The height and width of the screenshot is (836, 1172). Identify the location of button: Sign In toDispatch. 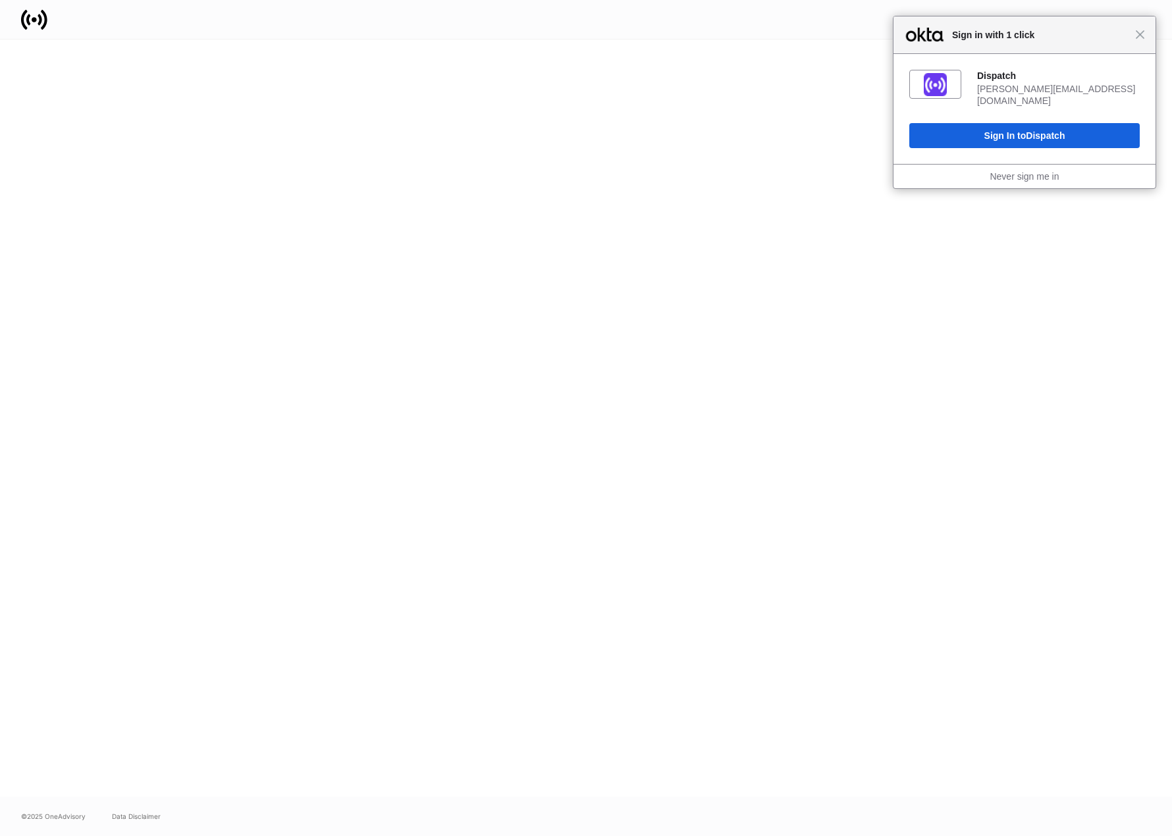
(1024, 136).